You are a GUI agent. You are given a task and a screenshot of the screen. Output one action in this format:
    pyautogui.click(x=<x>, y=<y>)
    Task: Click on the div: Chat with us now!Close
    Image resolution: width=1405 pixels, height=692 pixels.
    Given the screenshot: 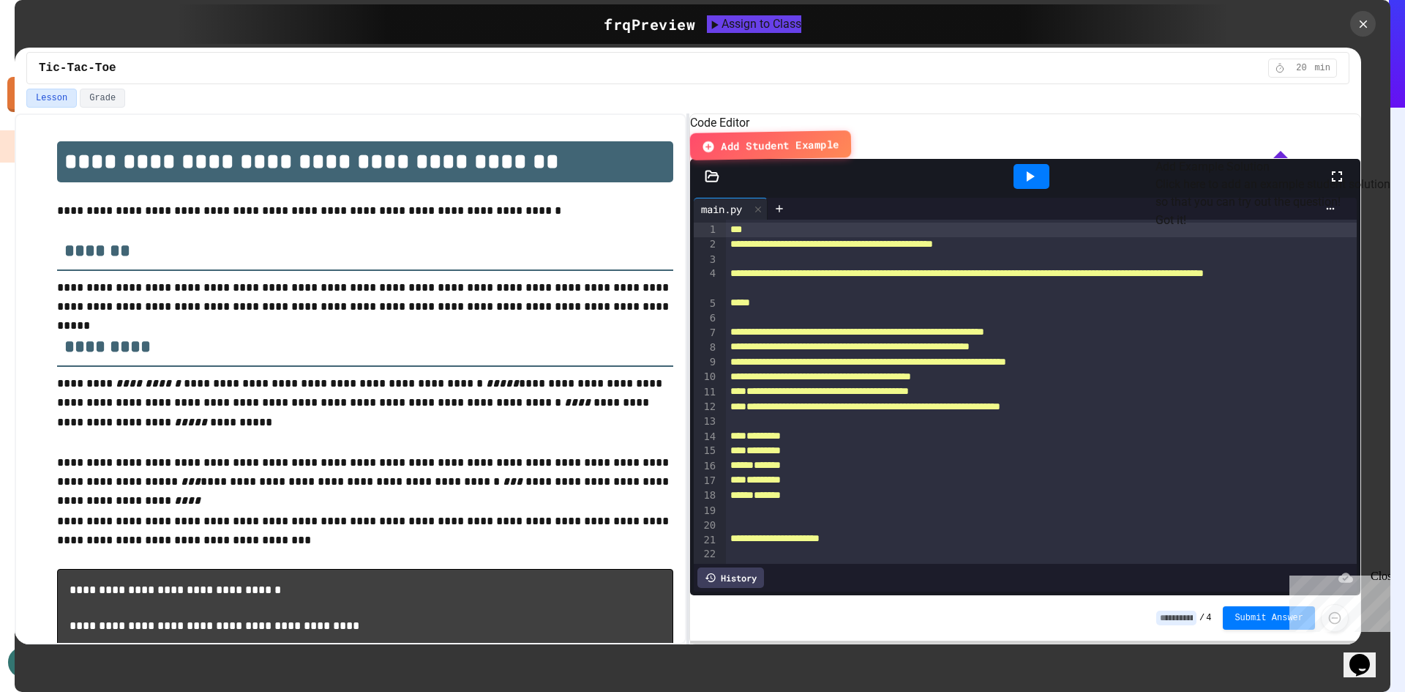 What is the action you would take?
    pyautogui.click(x=53, y=49)
    